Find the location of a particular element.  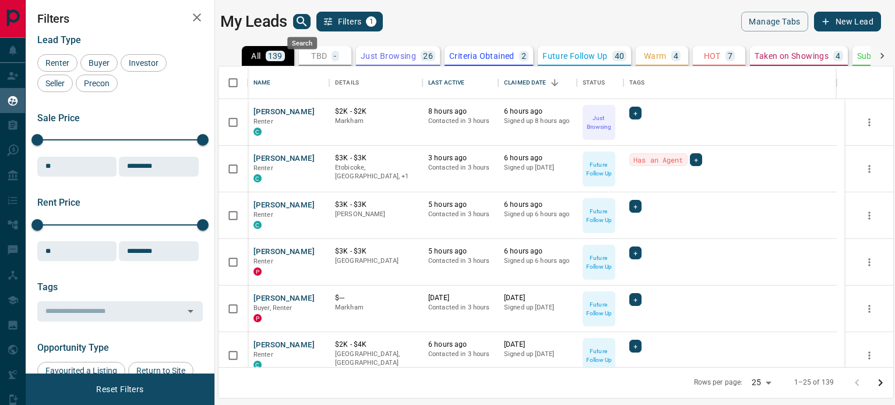

p: 7 is located at coordinates (730, 56).